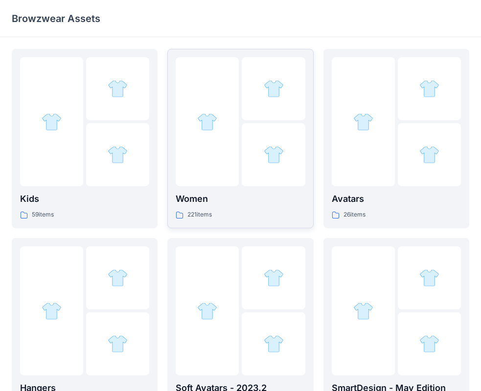  What do you see at coordinates (396, 138) in the screenshot?
I see `a: folder 1folder 2folder 3Avatars26items` at bounding box center [396, 138].